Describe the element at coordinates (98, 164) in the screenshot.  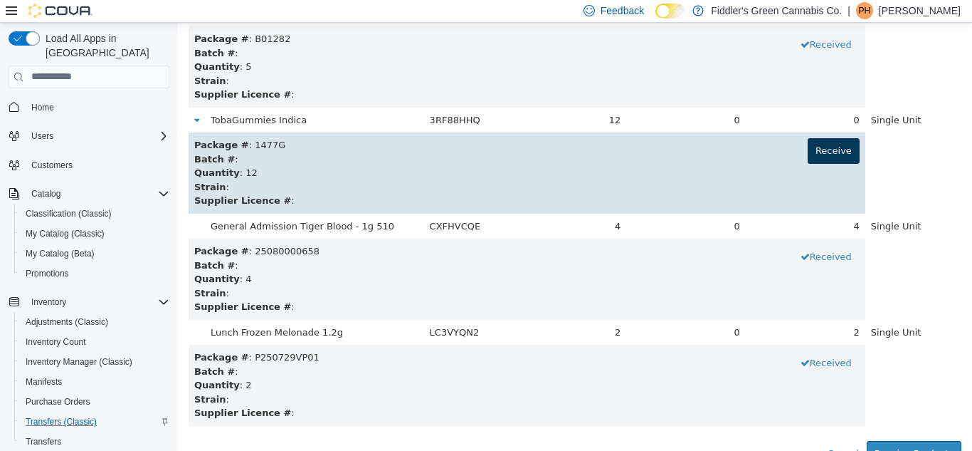
I see `span: Customers` at that location.